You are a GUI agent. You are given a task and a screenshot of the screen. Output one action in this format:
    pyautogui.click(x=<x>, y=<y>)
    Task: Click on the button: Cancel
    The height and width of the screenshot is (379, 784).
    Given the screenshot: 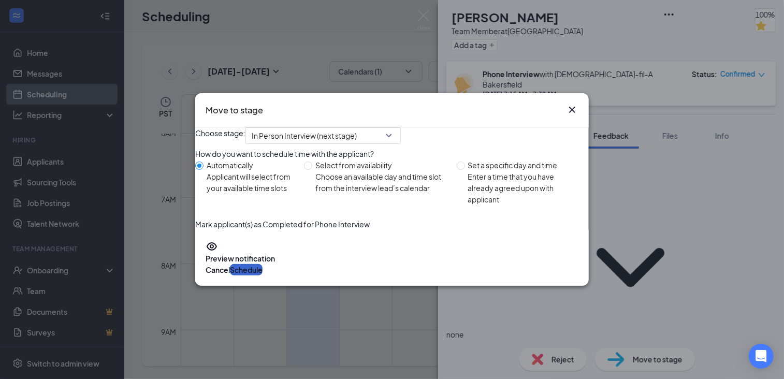 What is the action you would take?
    pyautogui.click(x=218, y=270)
    